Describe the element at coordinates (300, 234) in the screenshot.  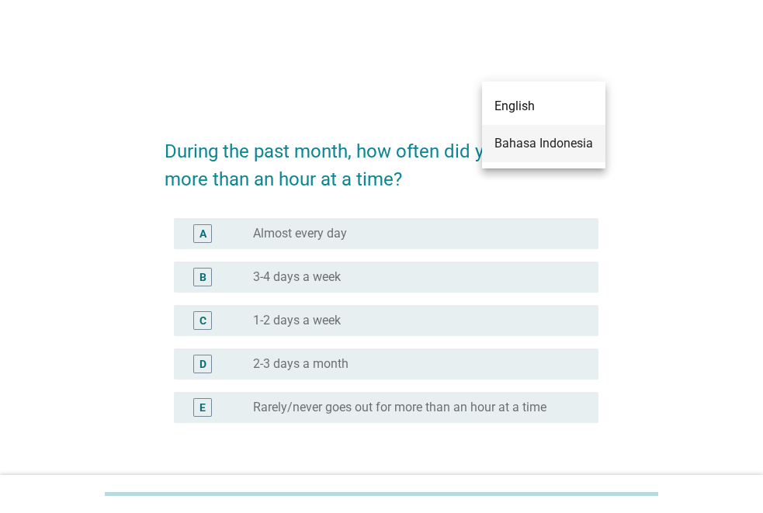
I see `label: Almost every day` at that location.